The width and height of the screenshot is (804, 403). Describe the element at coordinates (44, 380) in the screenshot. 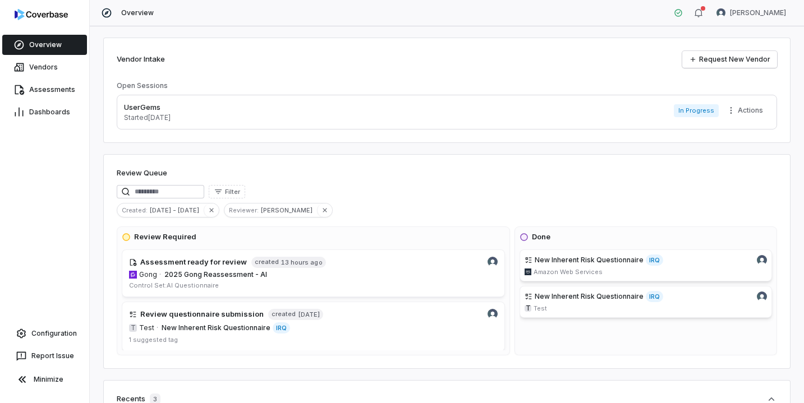

I see `button: Minimize` at that location.